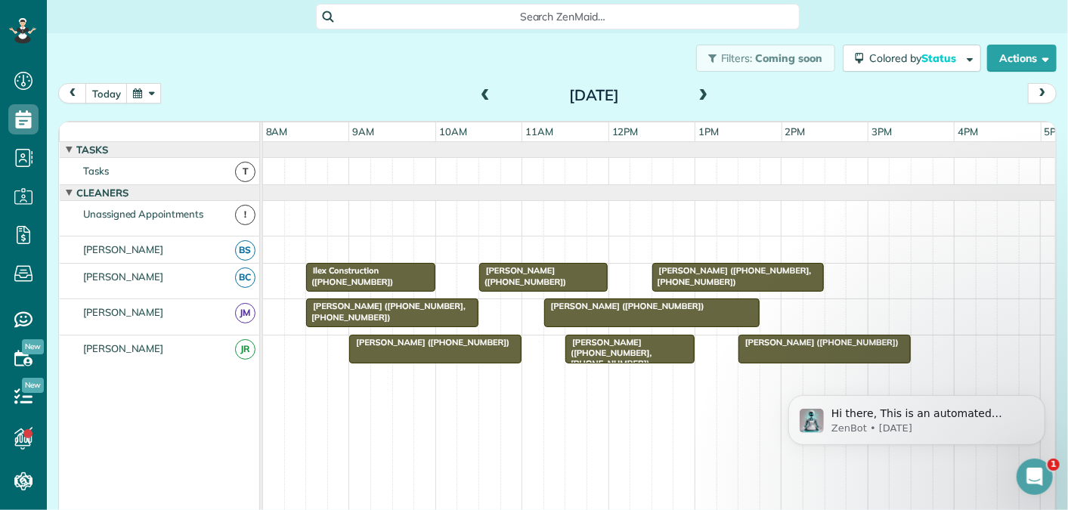  I want to click on span: JR, so click(245, 349).